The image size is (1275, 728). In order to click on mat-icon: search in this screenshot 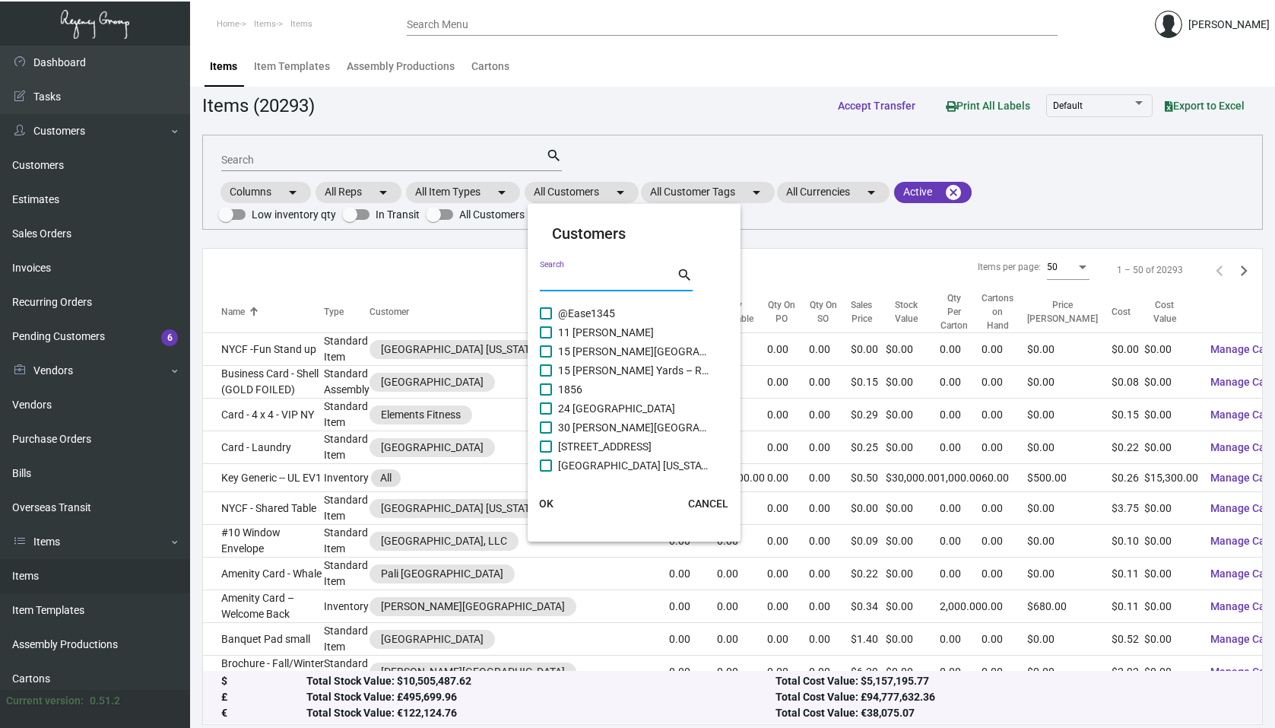, I will do `click(684, 275)`.